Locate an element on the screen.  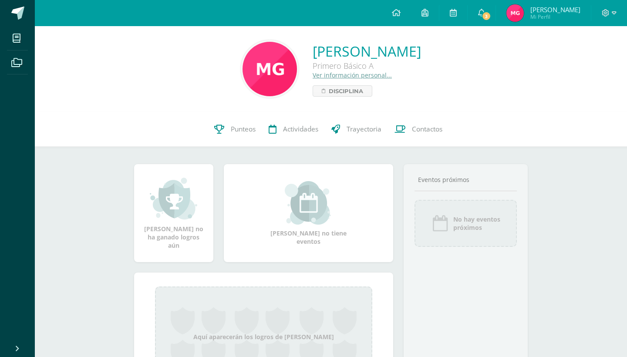
img: d74532f5900e61c99de44be36ef9311a.png is located at coordinates (269, 69).